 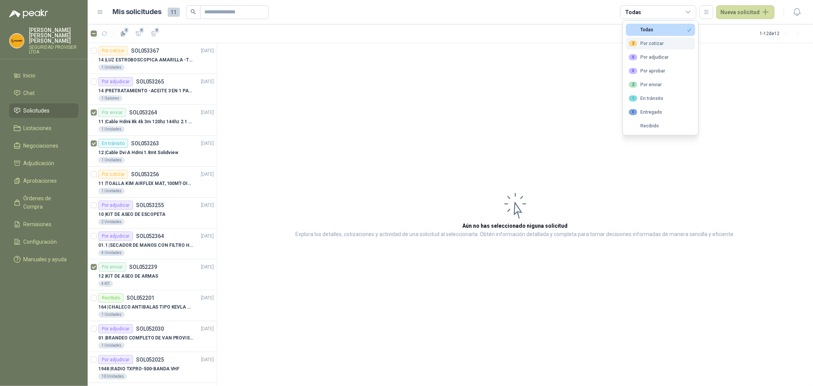 I want to click on a: Solicitudes, so click(x=44, y=110).